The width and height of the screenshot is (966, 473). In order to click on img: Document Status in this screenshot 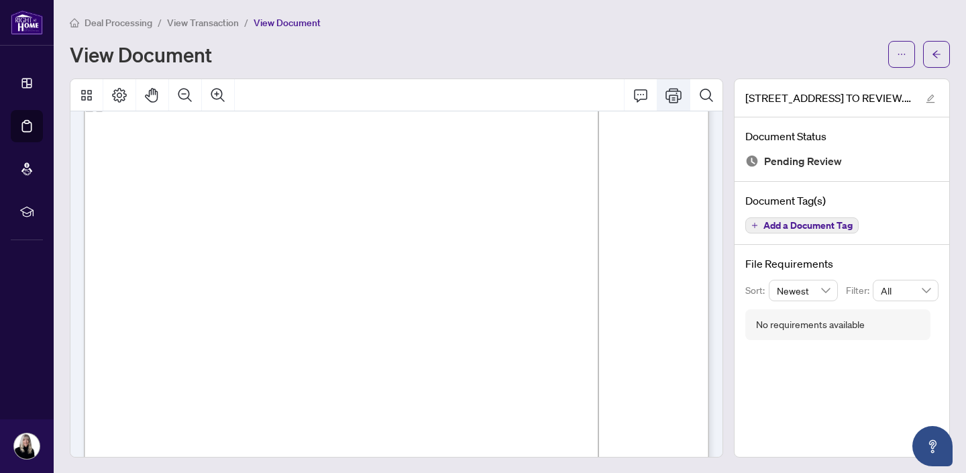, I will do `click(752, 161)`.